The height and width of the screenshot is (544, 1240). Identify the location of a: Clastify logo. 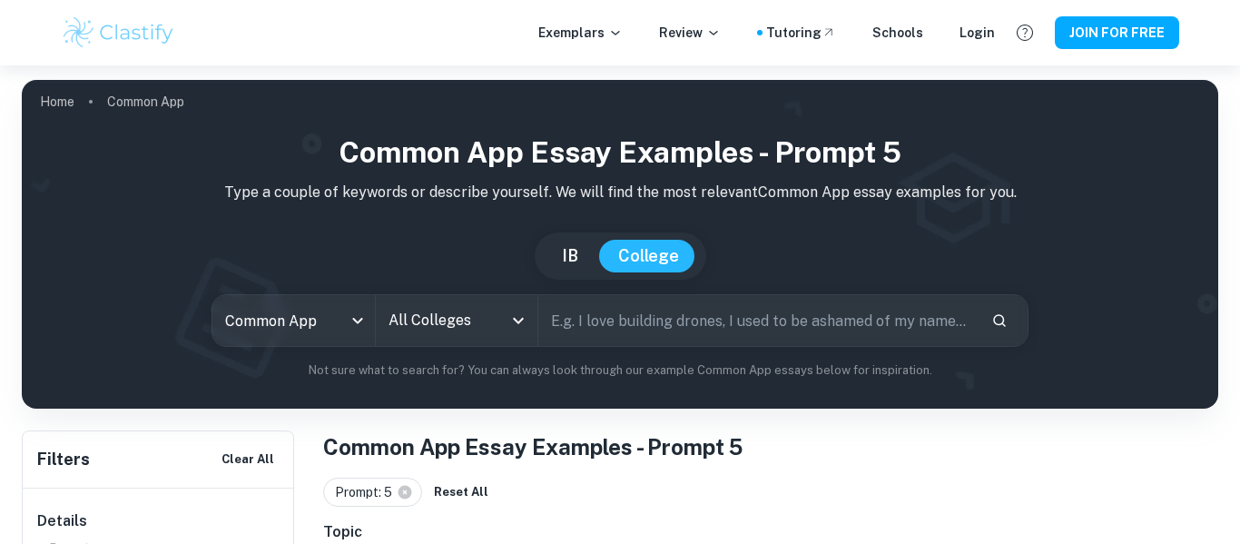
(118, 33).